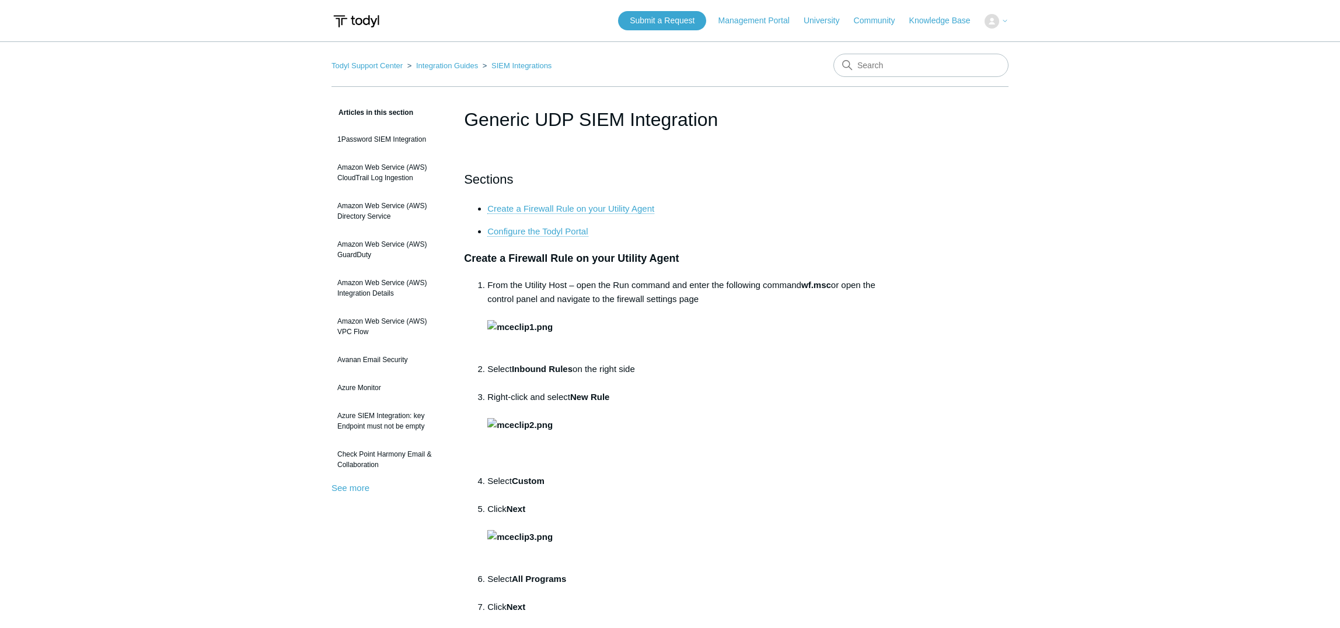 This screenshot has width=1340, height=628. I want to click on li: Right-click and select, so click(682, 432).